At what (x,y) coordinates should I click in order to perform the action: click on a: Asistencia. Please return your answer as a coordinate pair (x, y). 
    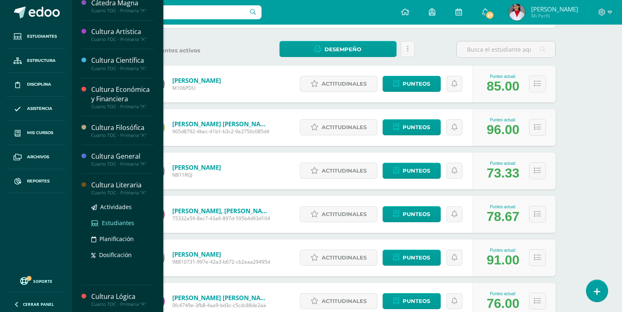
    Looking at the image, I should click on (36, 108).